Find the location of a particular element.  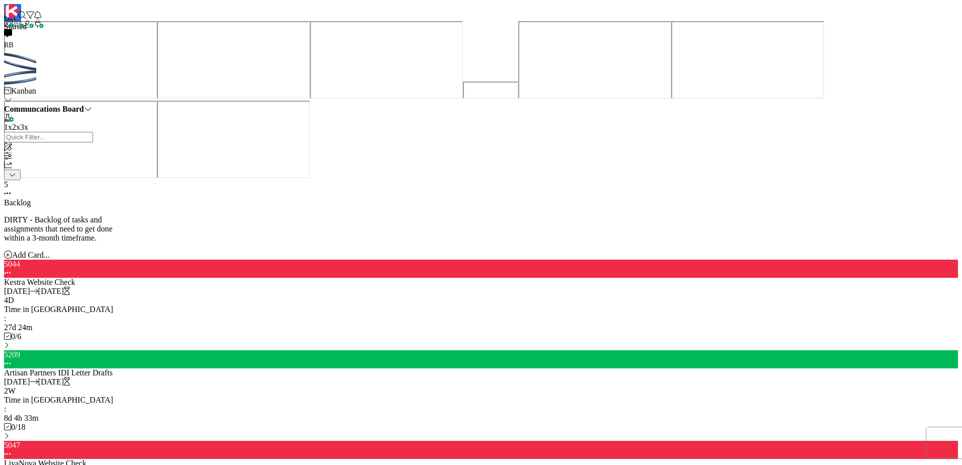

span: Kanban is located at coordinates (24, 91).